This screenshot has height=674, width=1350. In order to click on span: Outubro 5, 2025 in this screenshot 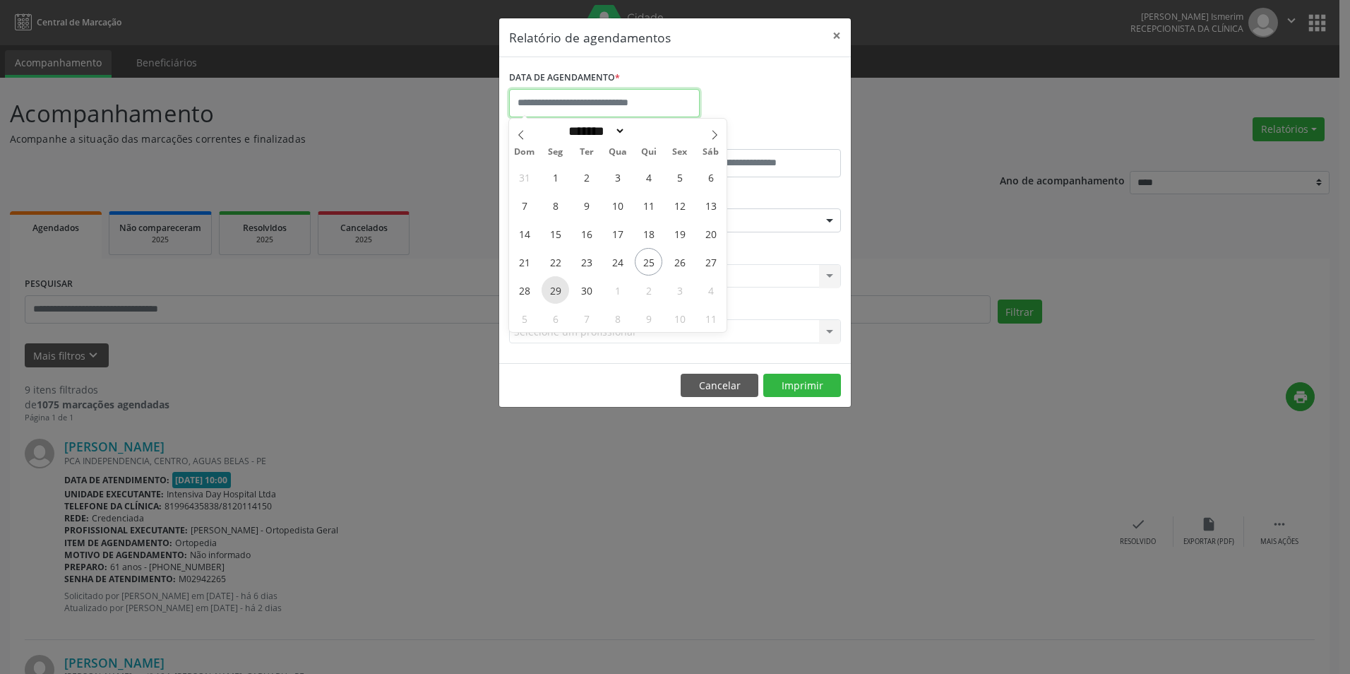, I will do `click(524, 318)`.